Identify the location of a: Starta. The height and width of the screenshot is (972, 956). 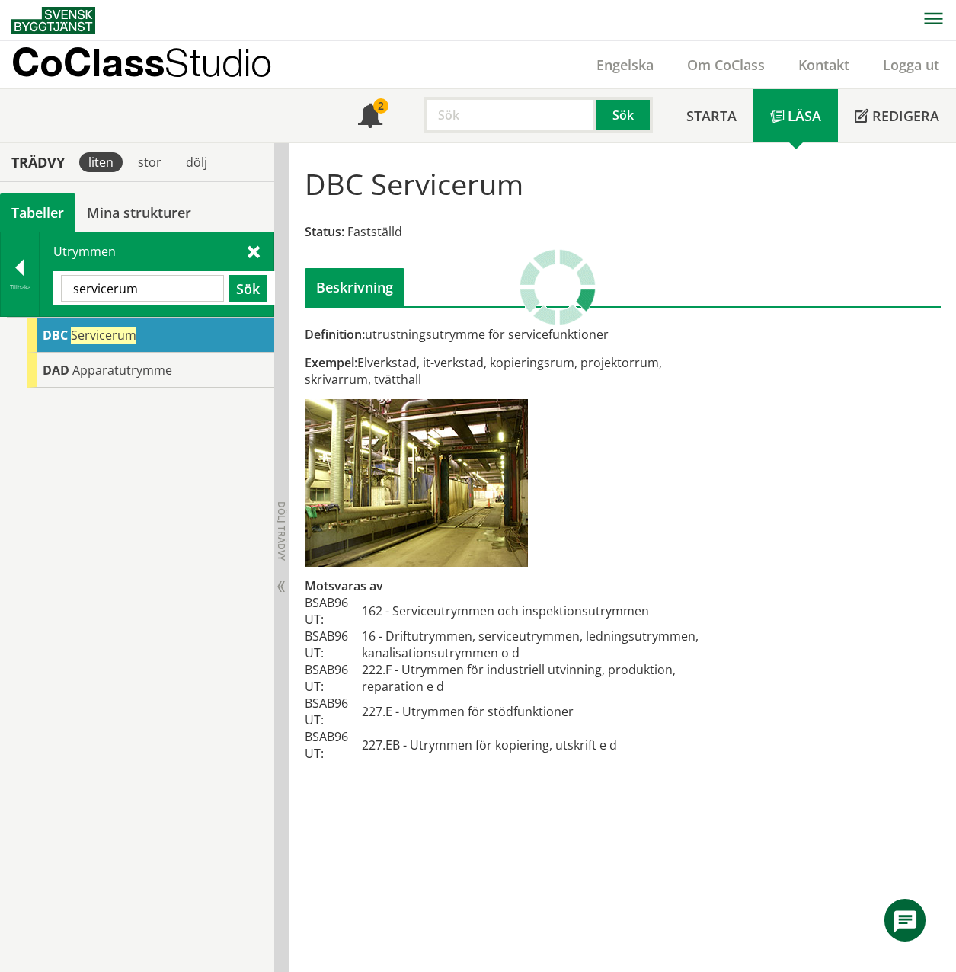
(711, 116).